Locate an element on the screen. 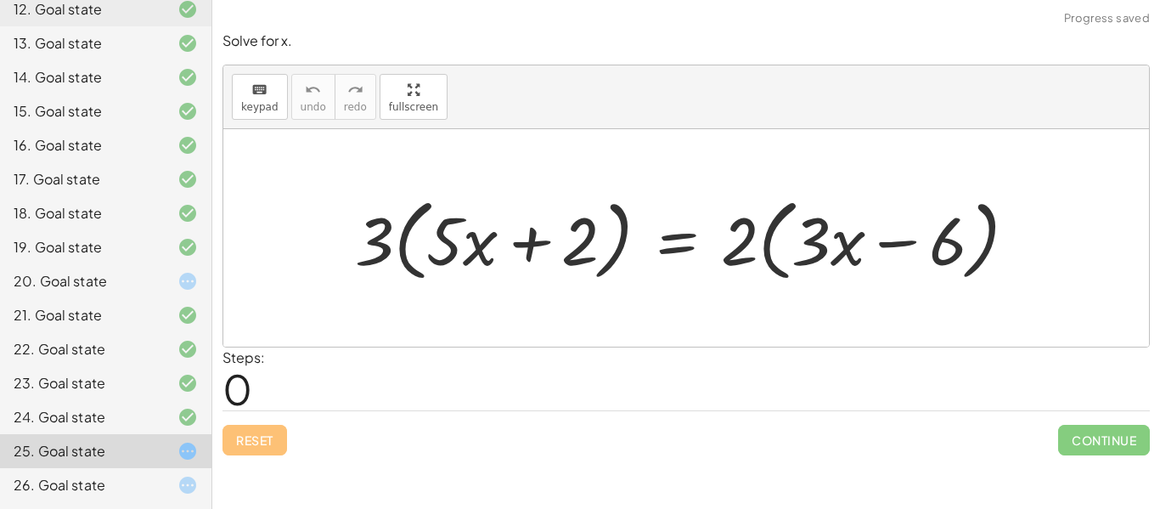  button: keyboardkeypad is located at coordinates (260, 97).